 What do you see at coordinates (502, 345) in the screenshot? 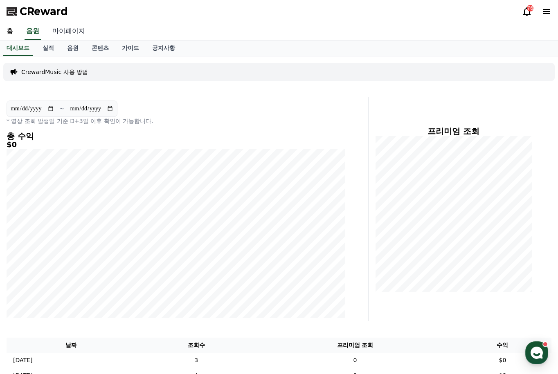
I see `th: 수익` at bounding box center [502, 345].